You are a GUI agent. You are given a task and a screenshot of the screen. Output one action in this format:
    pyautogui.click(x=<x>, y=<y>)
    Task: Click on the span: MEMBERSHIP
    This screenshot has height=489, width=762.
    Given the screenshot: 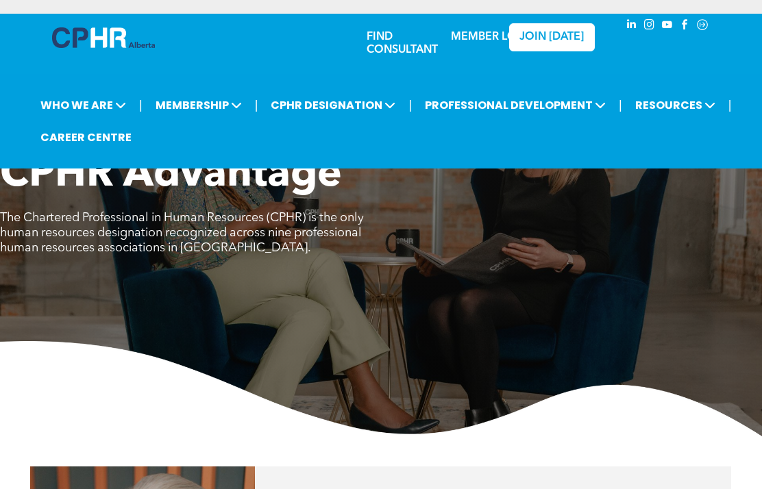 What is the action you would take?
    pyautogui.click(x=199, y=105)
    